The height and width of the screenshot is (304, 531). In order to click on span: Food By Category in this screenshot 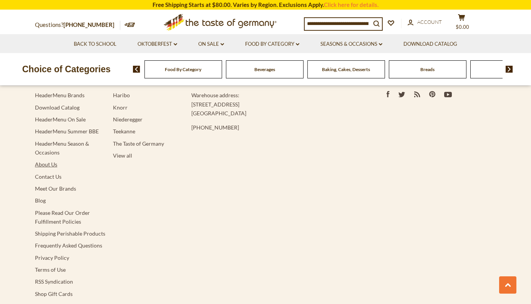, I will do `click(183, 69)`.